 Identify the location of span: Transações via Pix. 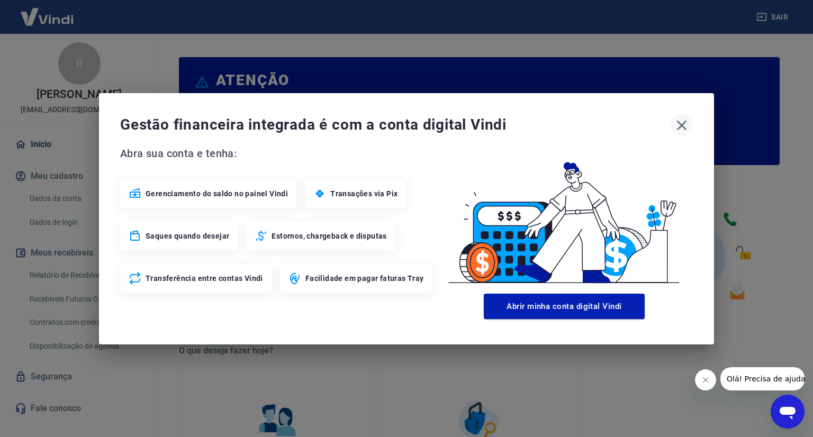
(364, 194).